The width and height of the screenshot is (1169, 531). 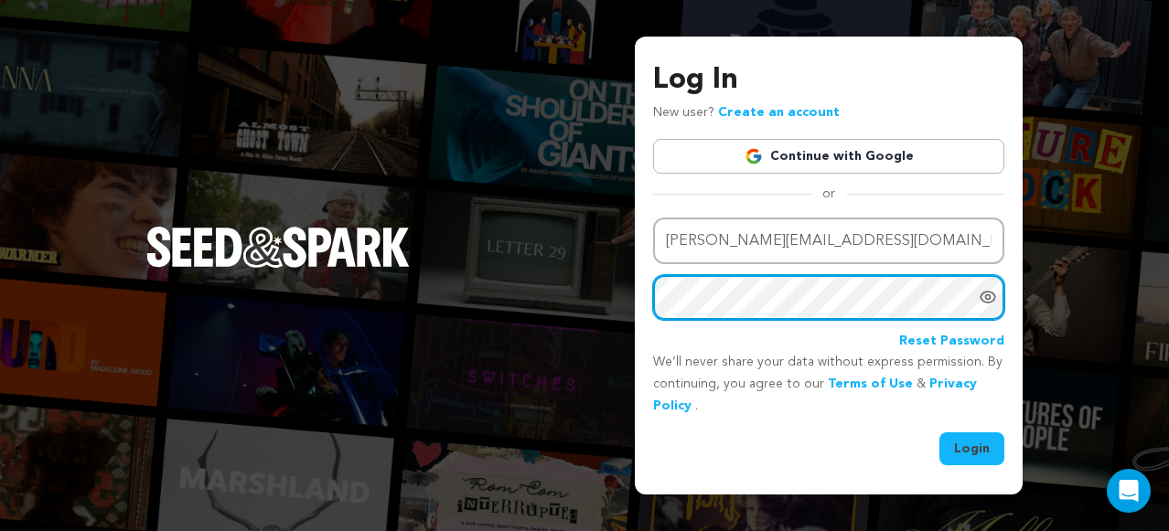 I want to click on input: Email address, so click(x=828, y=240).